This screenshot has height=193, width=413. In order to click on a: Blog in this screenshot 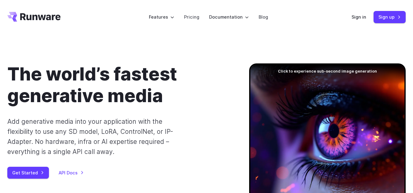, I will do `click(263, 17)`.